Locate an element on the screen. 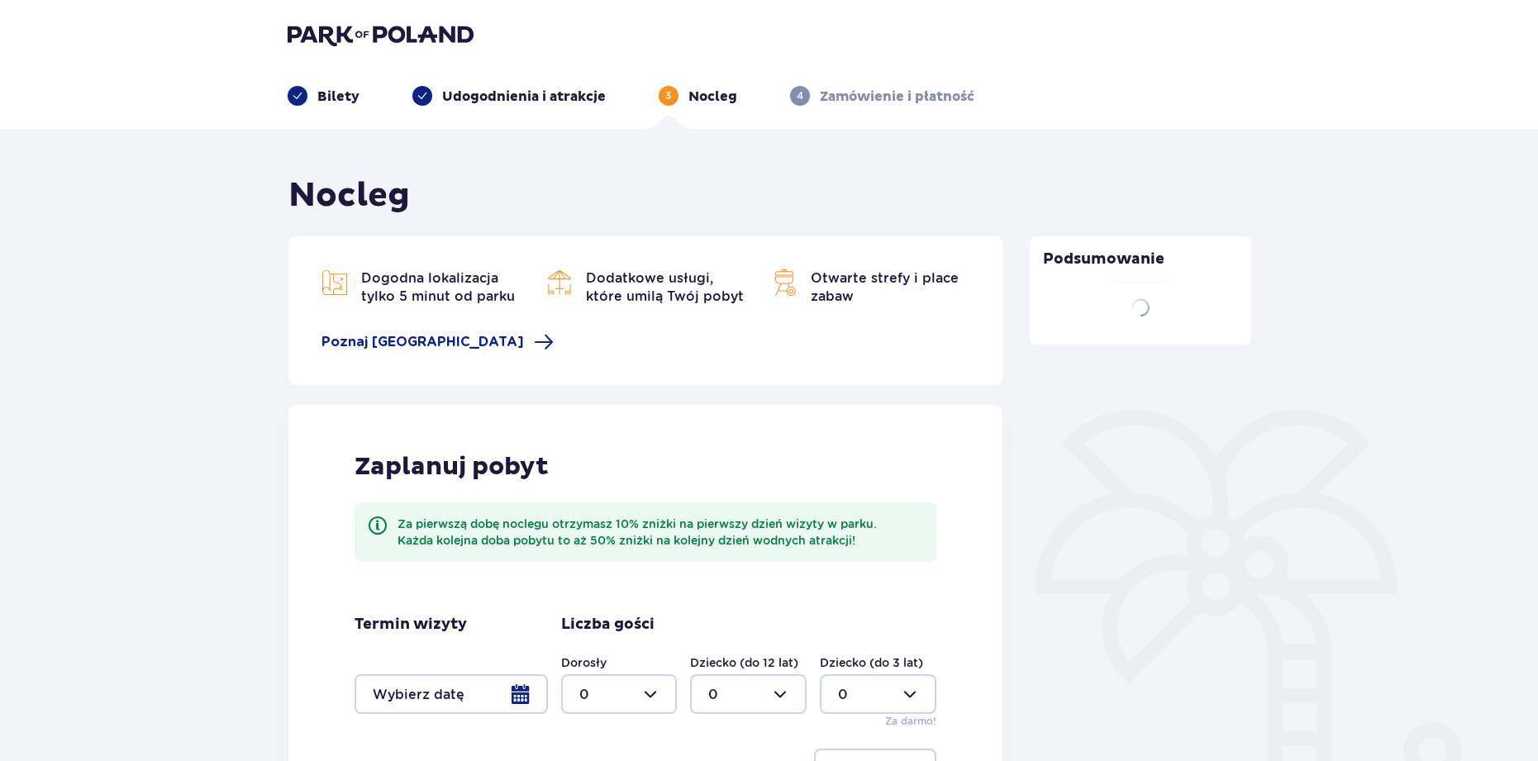 Image resolution: width=1538 pixels, height=761 pixels. p: Za darmo! is located at coordinates (911, 722).